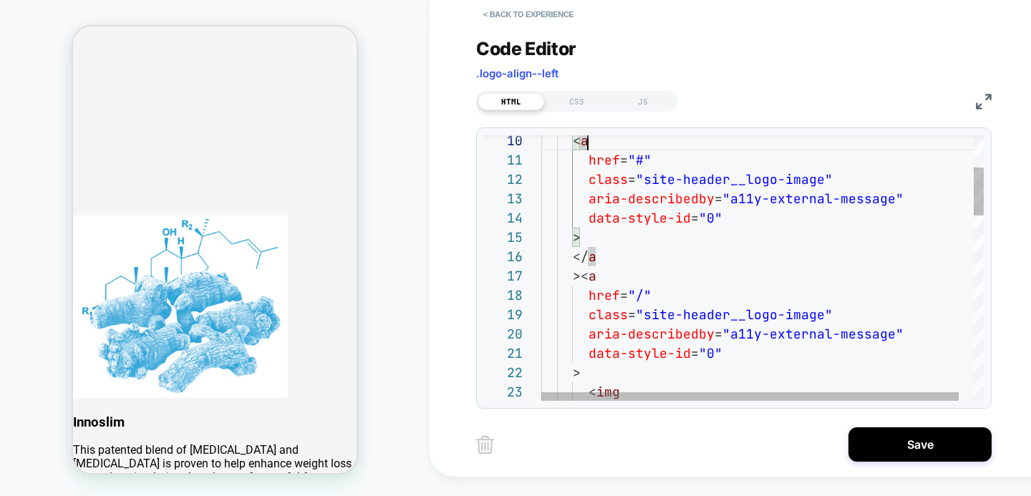  What do you see at coordinates (503, 198) in the screenshot?
I see `div: 13` at bounding box center [503, 198].